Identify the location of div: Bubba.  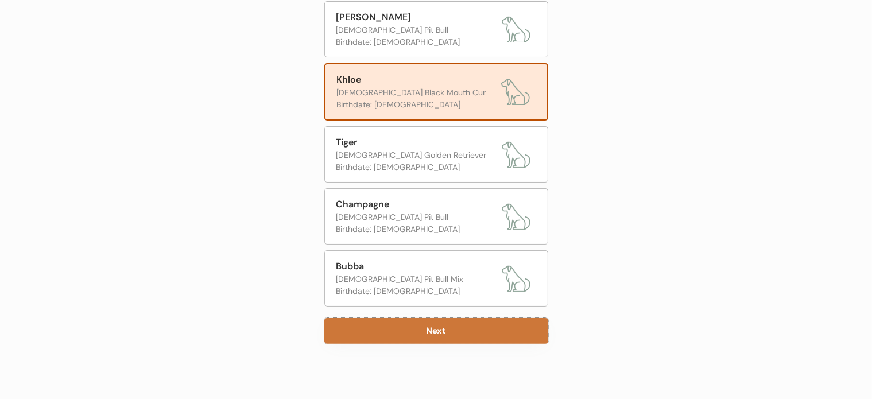
(416, 266).